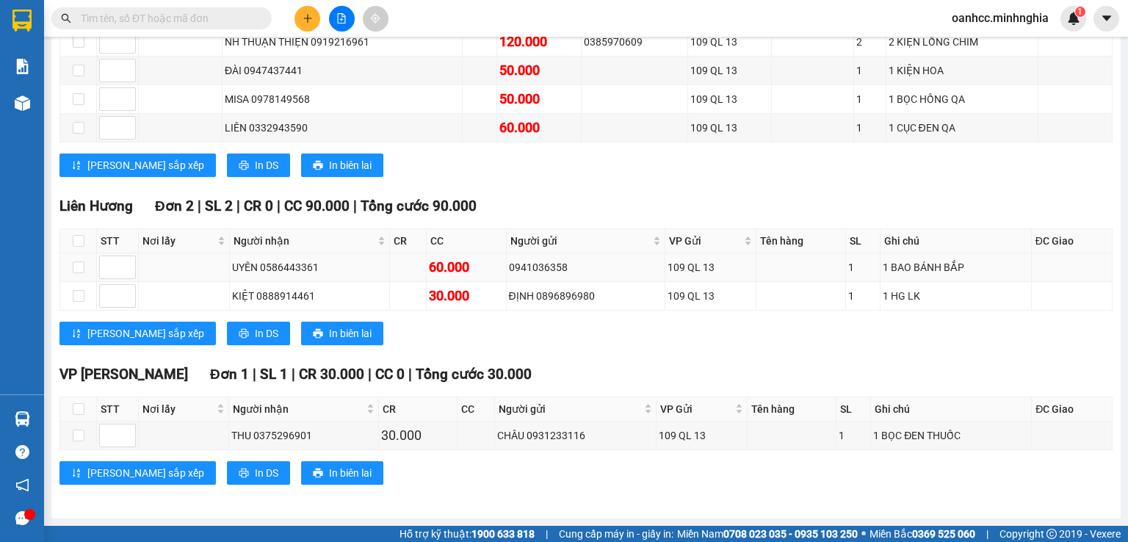 This screenshot has width=1128, height=542. Describe the element at coordinates (570, 409) in the screenshot. I see `span: Người gửi` at that location.